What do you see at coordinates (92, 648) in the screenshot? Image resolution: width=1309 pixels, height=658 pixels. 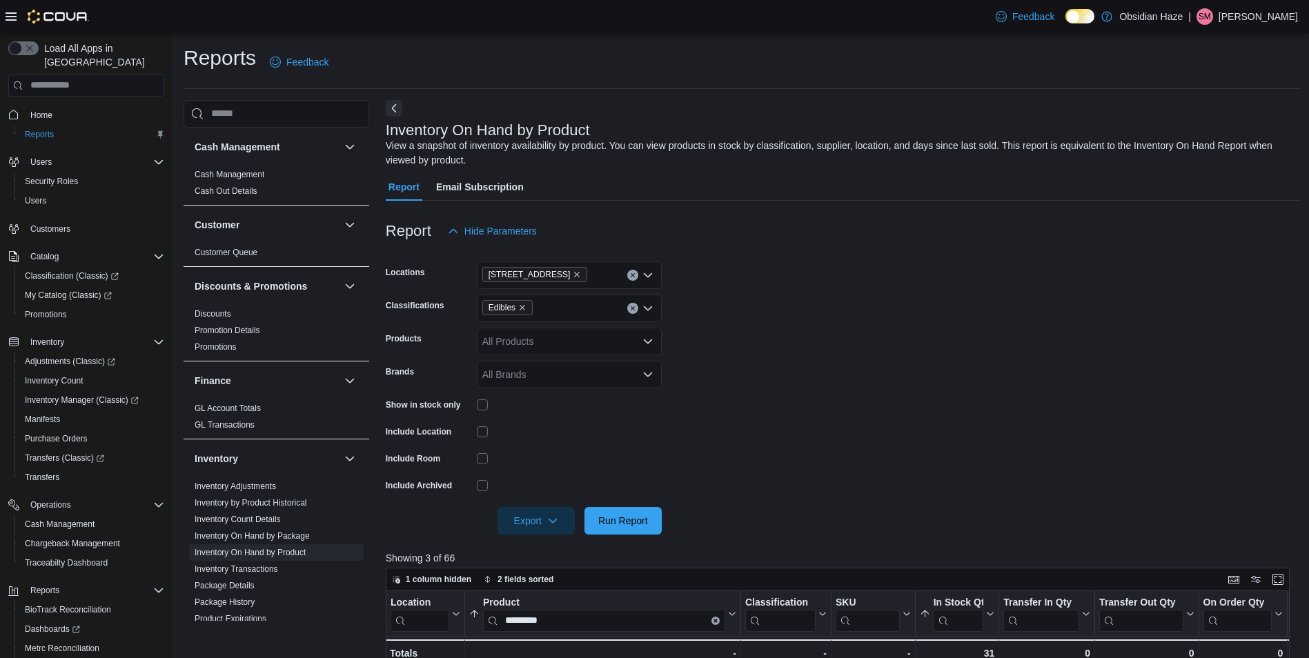 I see `button: Metrc Reconciliation` at bounding box center [92, 648].